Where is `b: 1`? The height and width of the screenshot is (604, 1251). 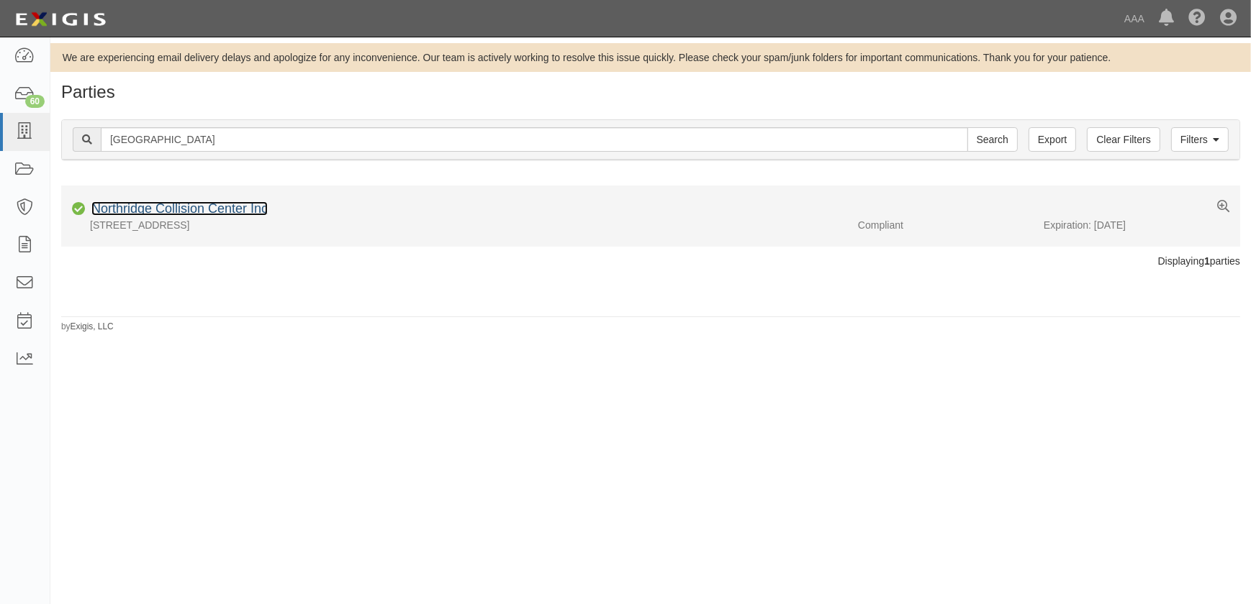 b: 1 is located at coordinates (1207, 261).